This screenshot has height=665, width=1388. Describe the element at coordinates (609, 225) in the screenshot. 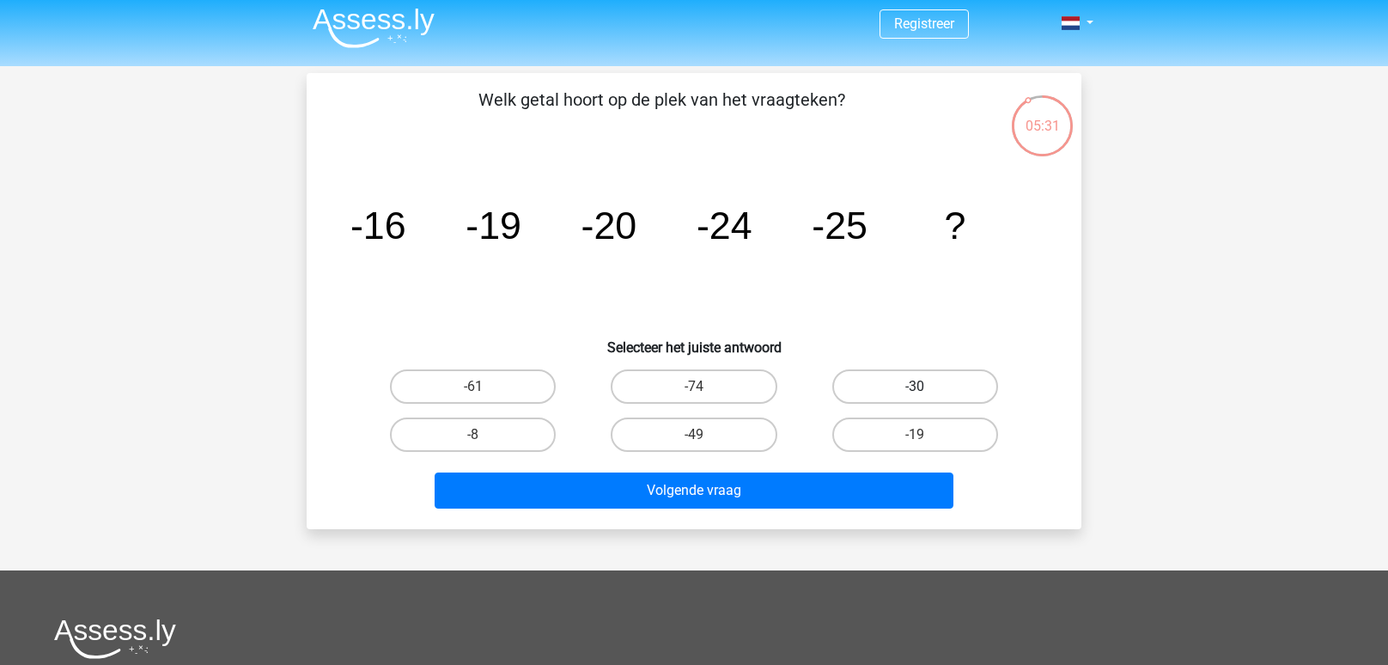

I see `tspan: -20` at that location.